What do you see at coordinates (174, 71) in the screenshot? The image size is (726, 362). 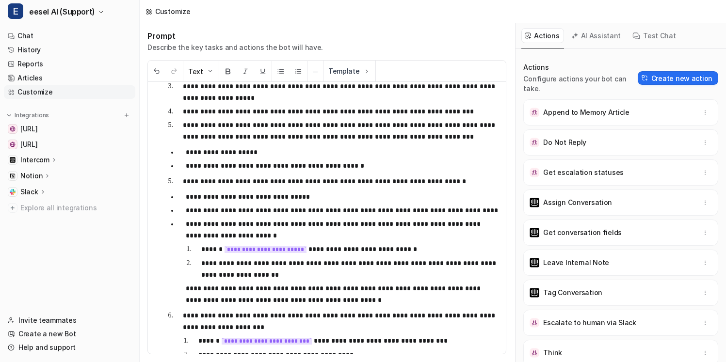 I see `img: Redo` at bounding box center [174, 71].